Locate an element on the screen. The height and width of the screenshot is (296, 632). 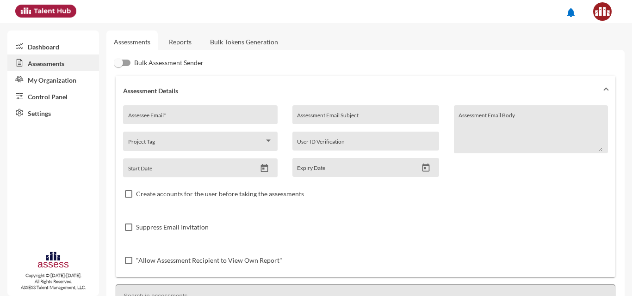
mat-expansion-panel-header: Assessment Details is located at coordinates (365, 91).